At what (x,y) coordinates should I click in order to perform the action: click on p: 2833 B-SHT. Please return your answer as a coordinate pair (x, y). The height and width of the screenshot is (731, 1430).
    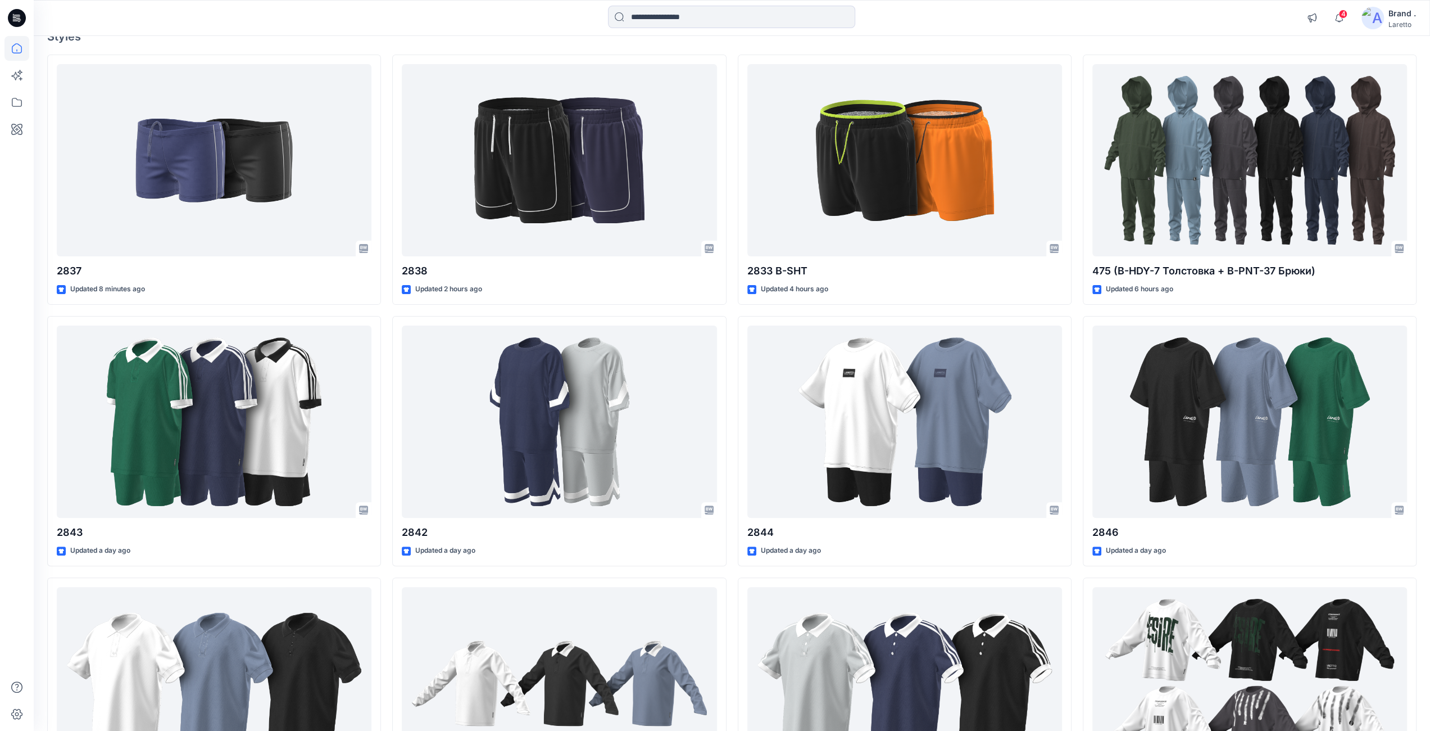
    Looking at the image, I should click on (905, 271).